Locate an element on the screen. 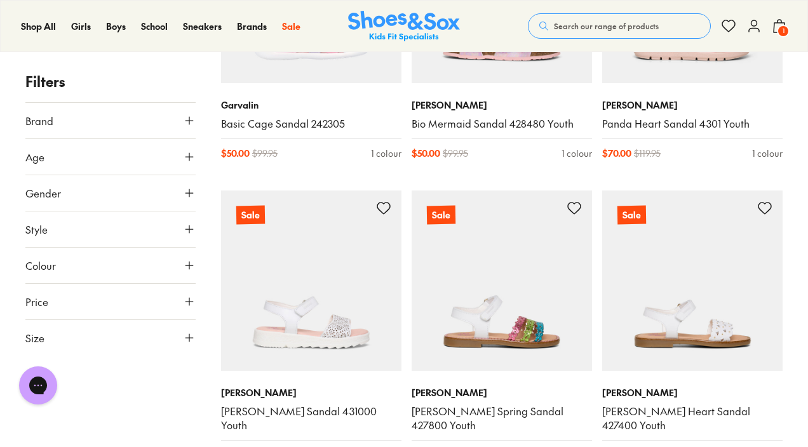 Image resolution: width=808 pixels, height=447 pixels. button: 1 is located at coordinates (779, 26).